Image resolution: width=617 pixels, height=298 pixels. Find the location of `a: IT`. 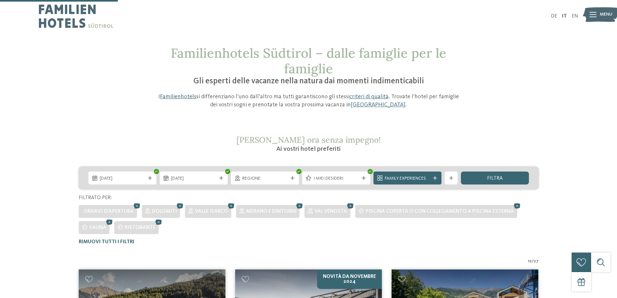

a: IT is located at coordinates (564, 16).